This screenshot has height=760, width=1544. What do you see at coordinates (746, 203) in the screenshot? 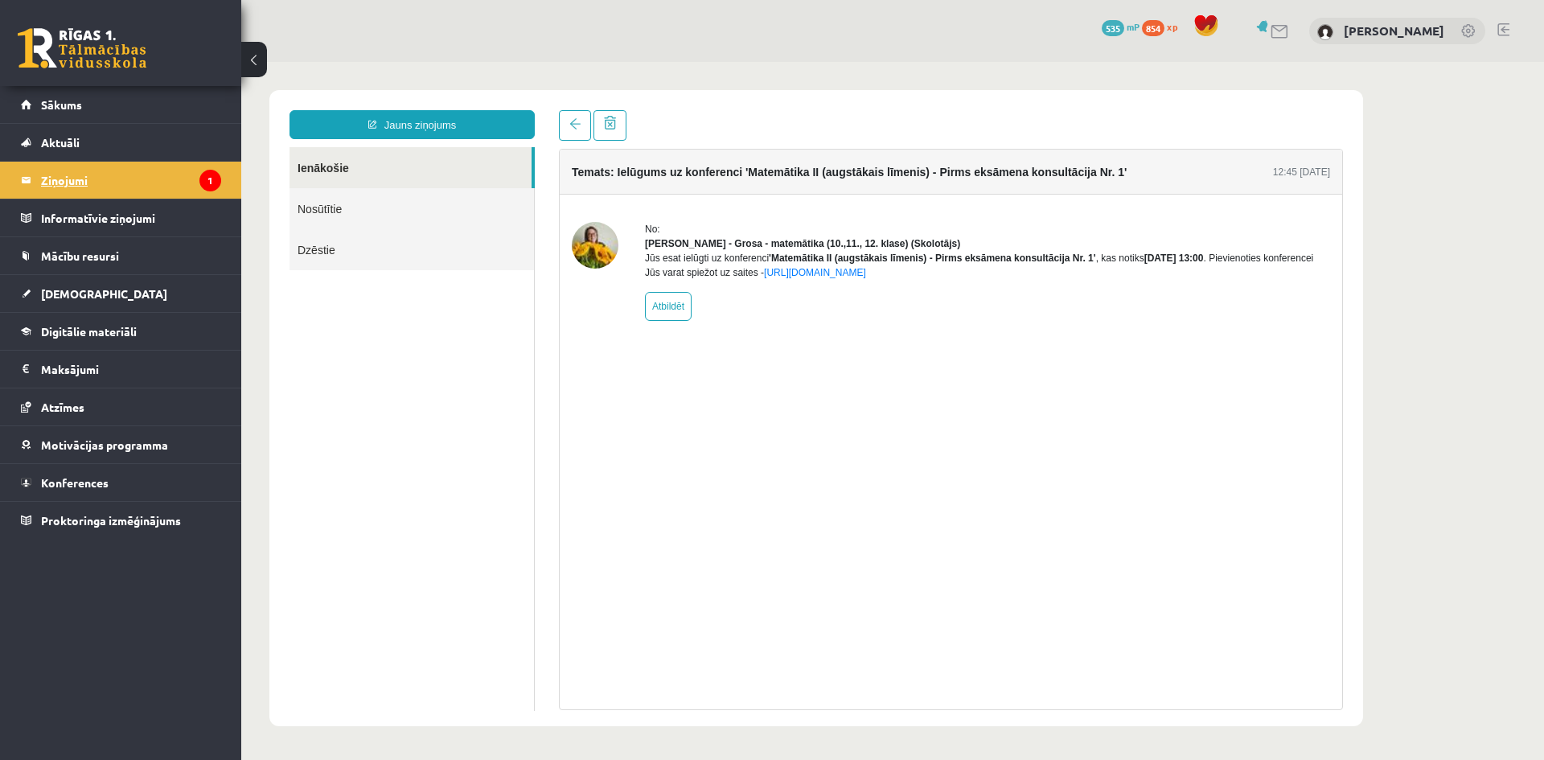
I see `div: Jūs esat ielūgti uz konferenci , kas notiks . Pievienoties konferencei Jūs varat spiežot uz saites -` at bounding box center [746, 203].